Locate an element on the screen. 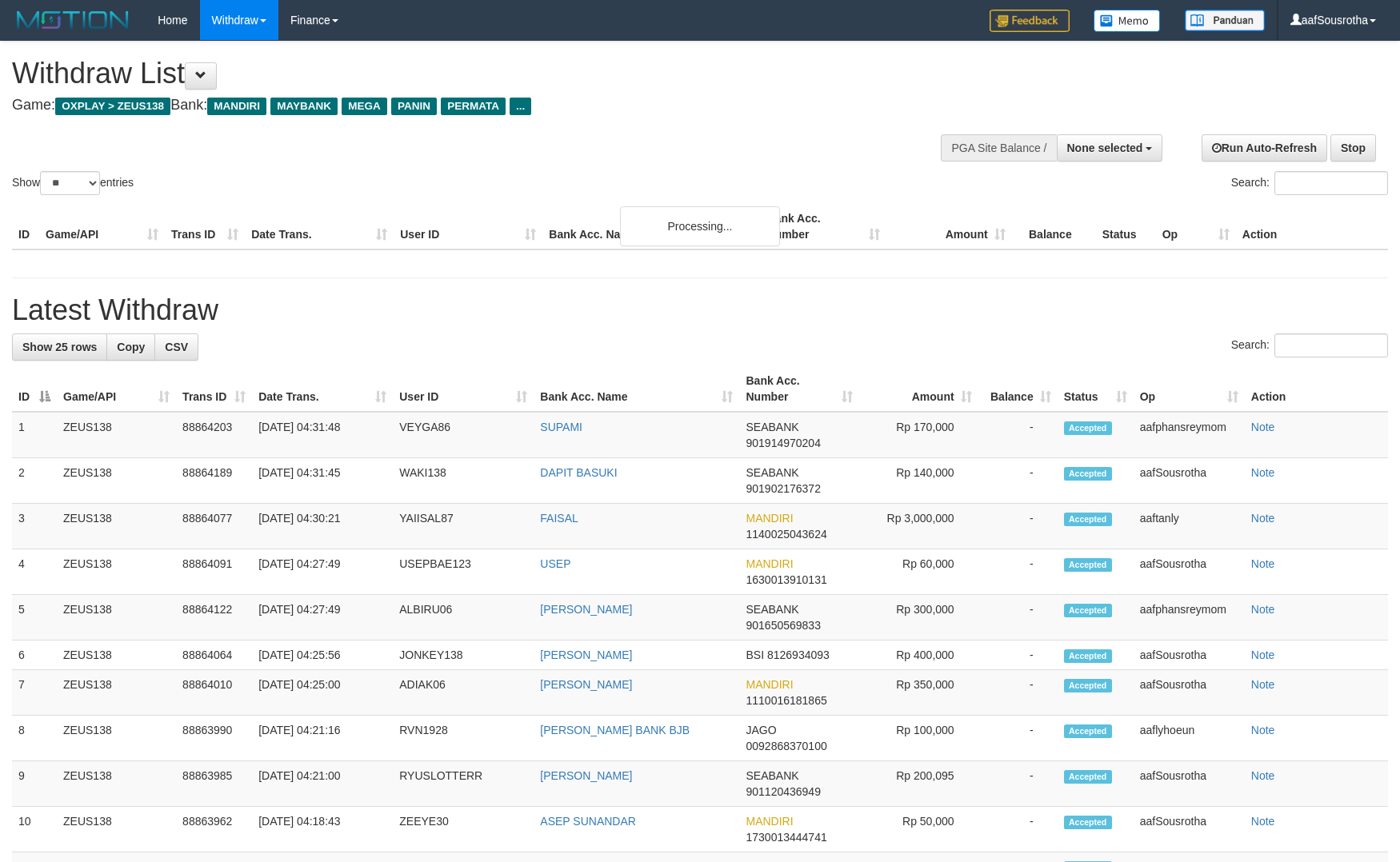 Image resolution: width=1400 pixels, height=862 pixels. td: ALBIRU06 is located at coordinates (464, 618).